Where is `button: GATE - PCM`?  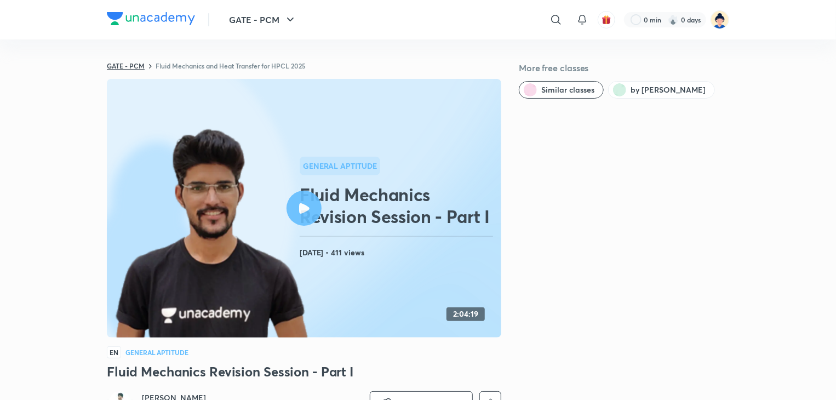
button: GATE - PCM is located at coordinates (263, 20).